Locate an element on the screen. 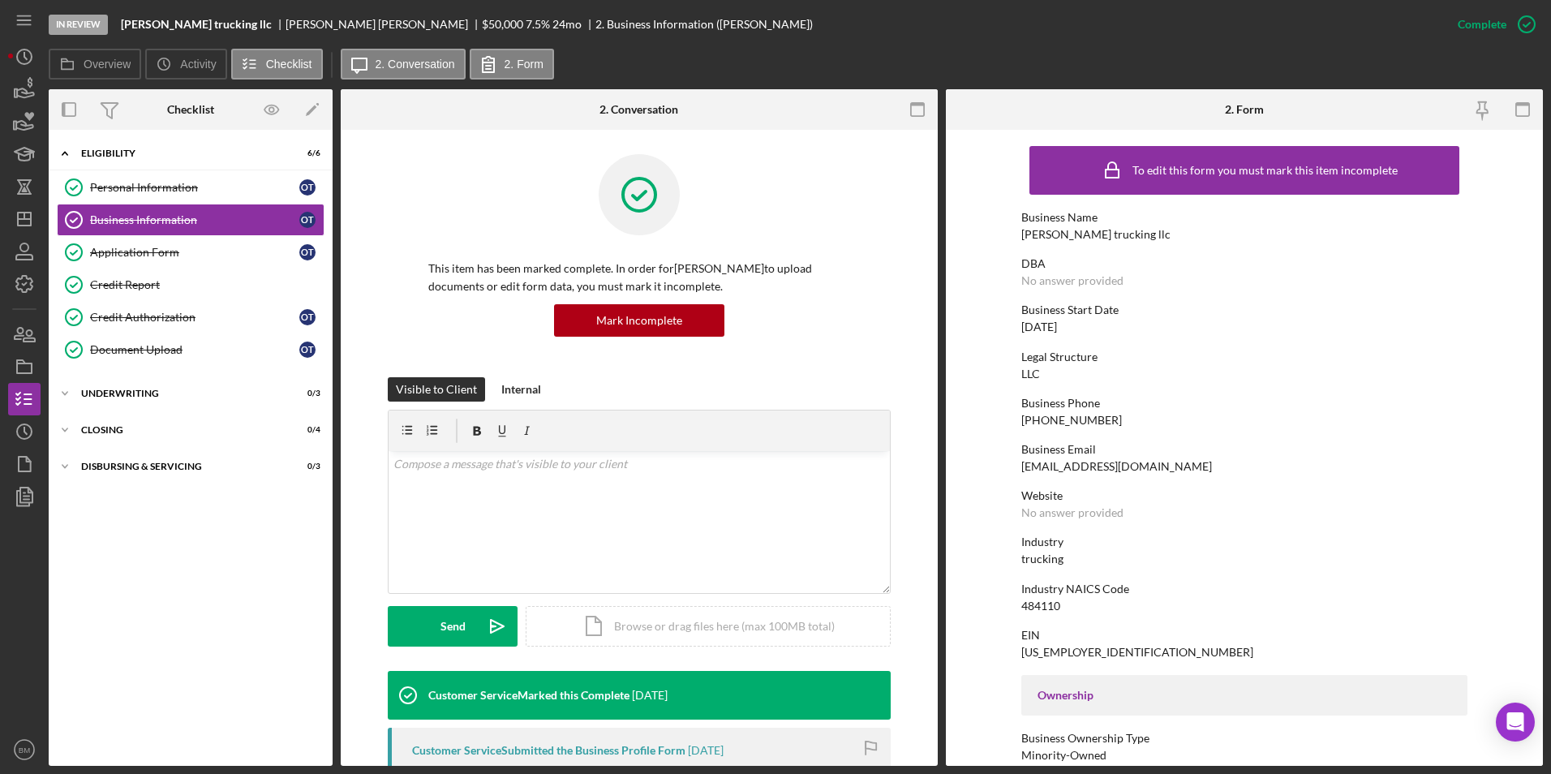 The image size is (1551, 774). div: Document Upload is located at coordinates (195, 350).